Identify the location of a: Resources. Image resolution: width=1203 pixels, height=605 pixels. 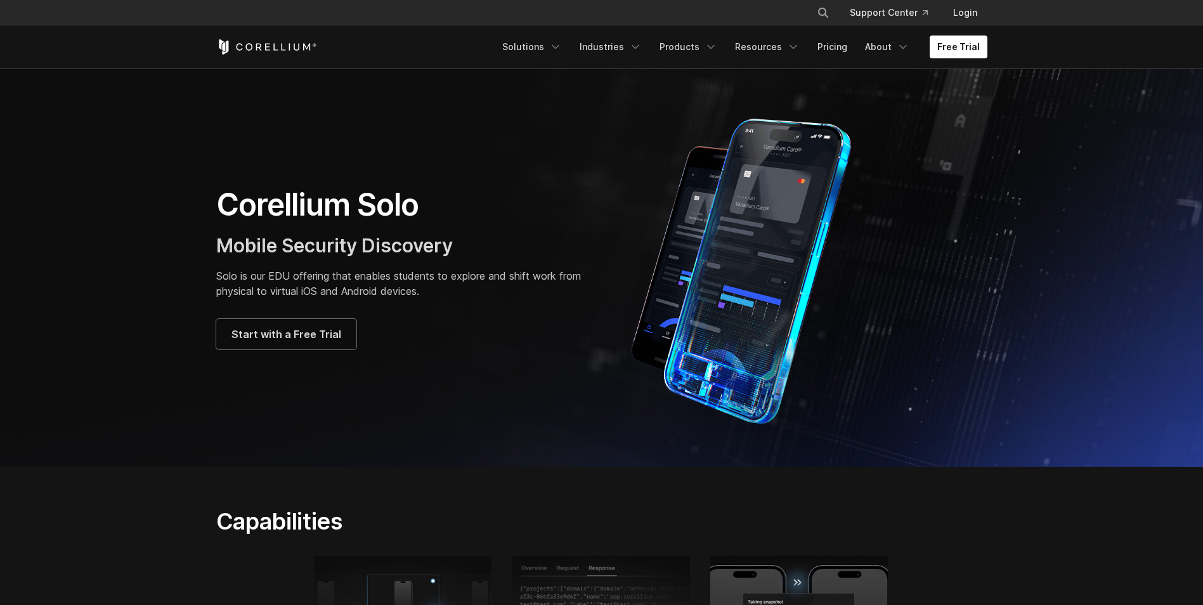
(767, 47).